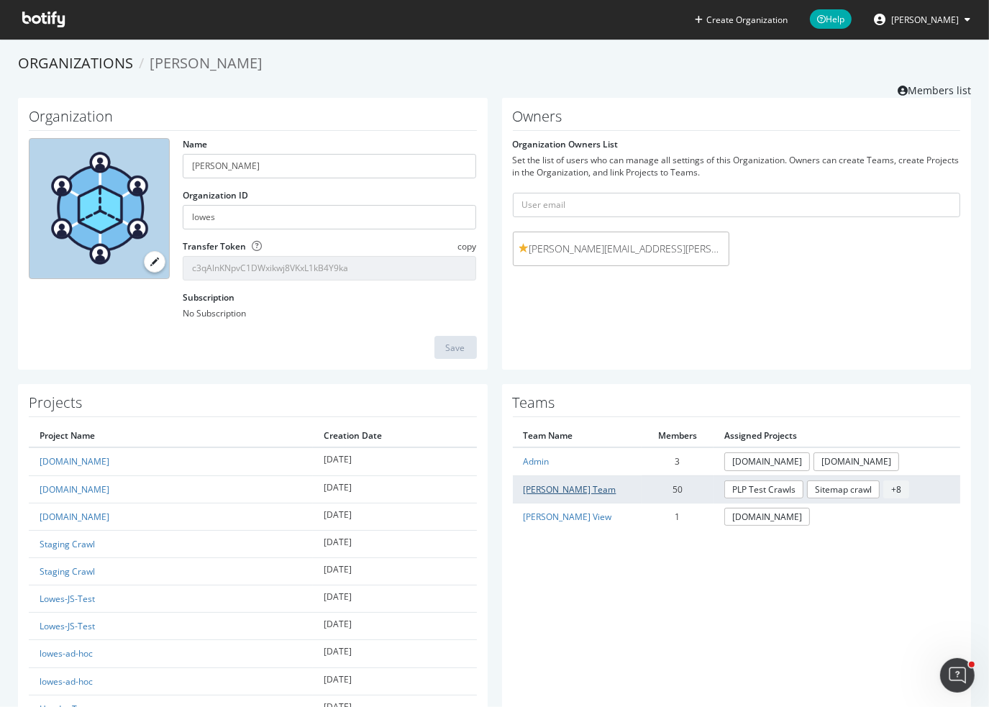 This screenshot has height=707, width=989. Describe the element at coordinates (330, 217) in the screenshot. I see `input: Organization ID` at that location.